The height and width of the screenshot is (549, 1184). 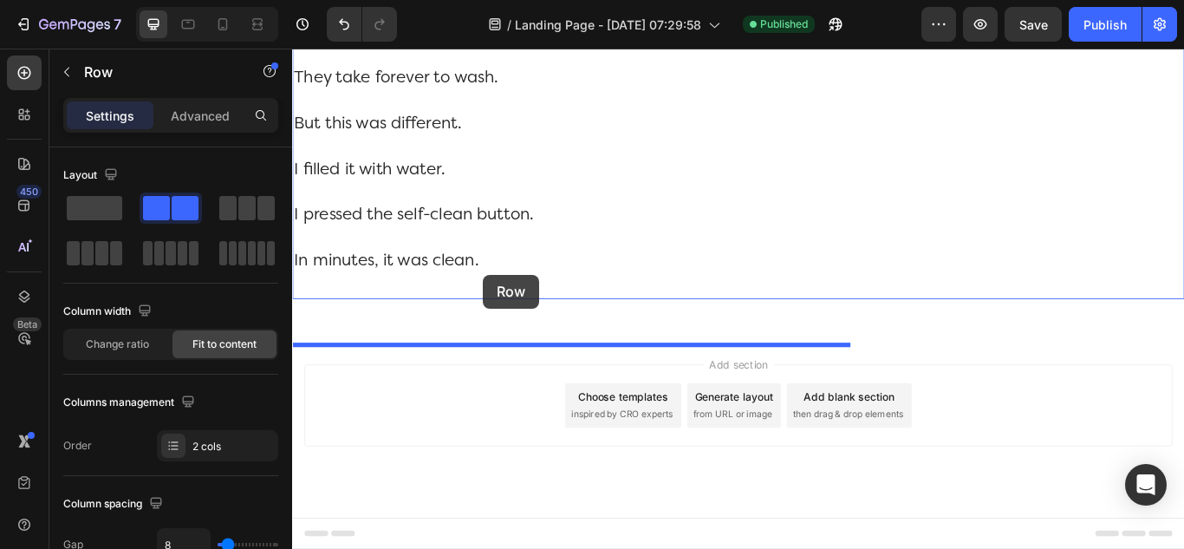 I want to click on div: Publish, so click(x=1105, y=24).